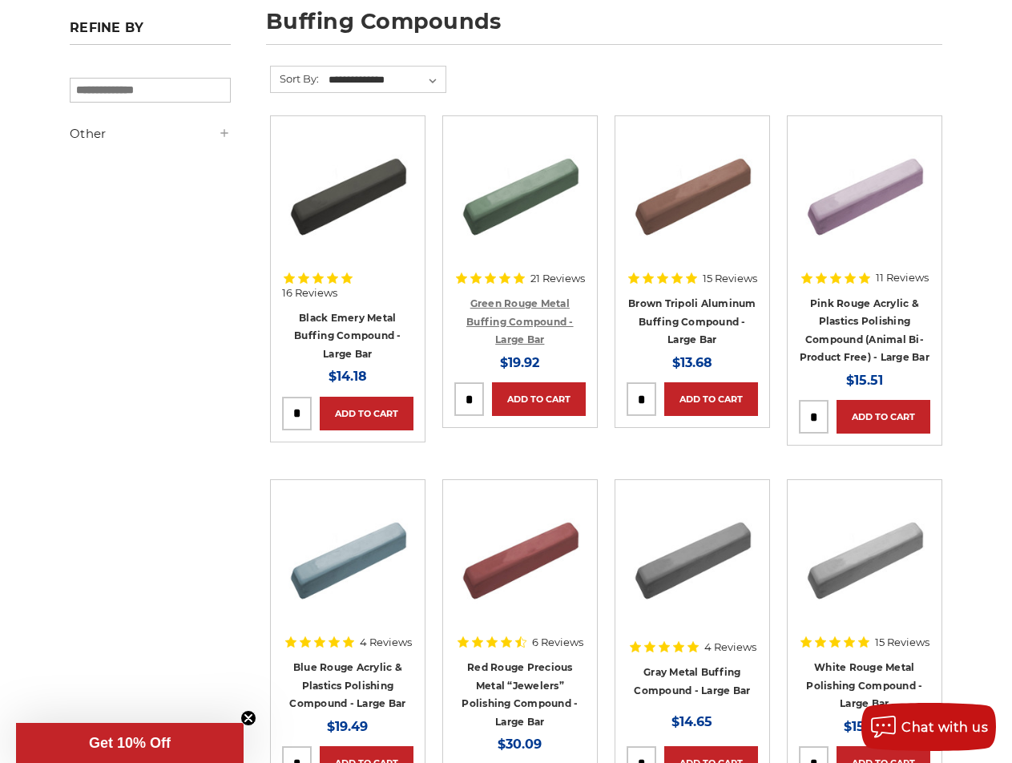  I want to click on span: 21 Reviews, so click(558, 278).